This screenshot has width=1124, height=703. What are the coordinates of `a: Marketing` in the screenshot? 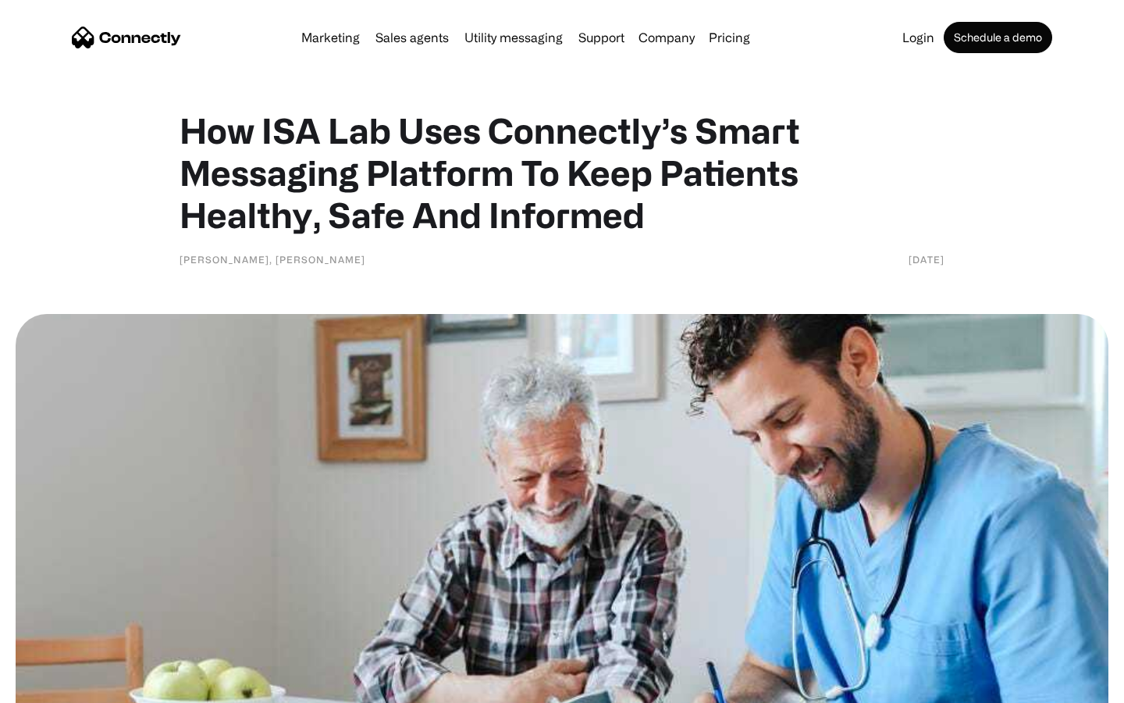 It's located at (330, 37).